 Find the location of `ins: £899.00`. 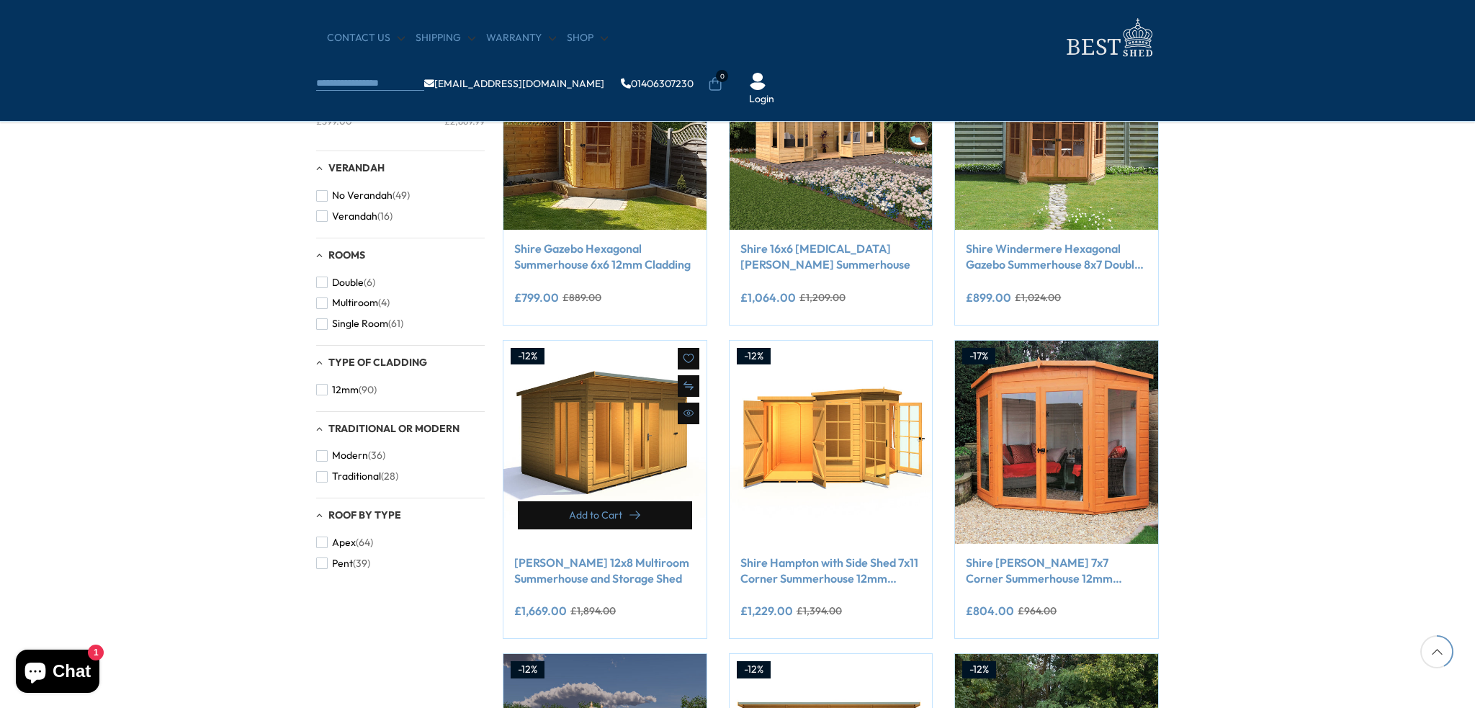

ins: £899.00 is located at coordinates (988, 297).